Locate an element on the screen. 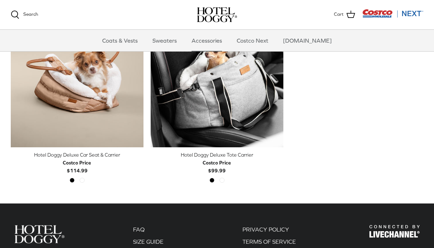 The height and width of the screenshot is (248, 434). a: hoteldoggy.com hoteldoggycom is located at coordinates (217, 15).